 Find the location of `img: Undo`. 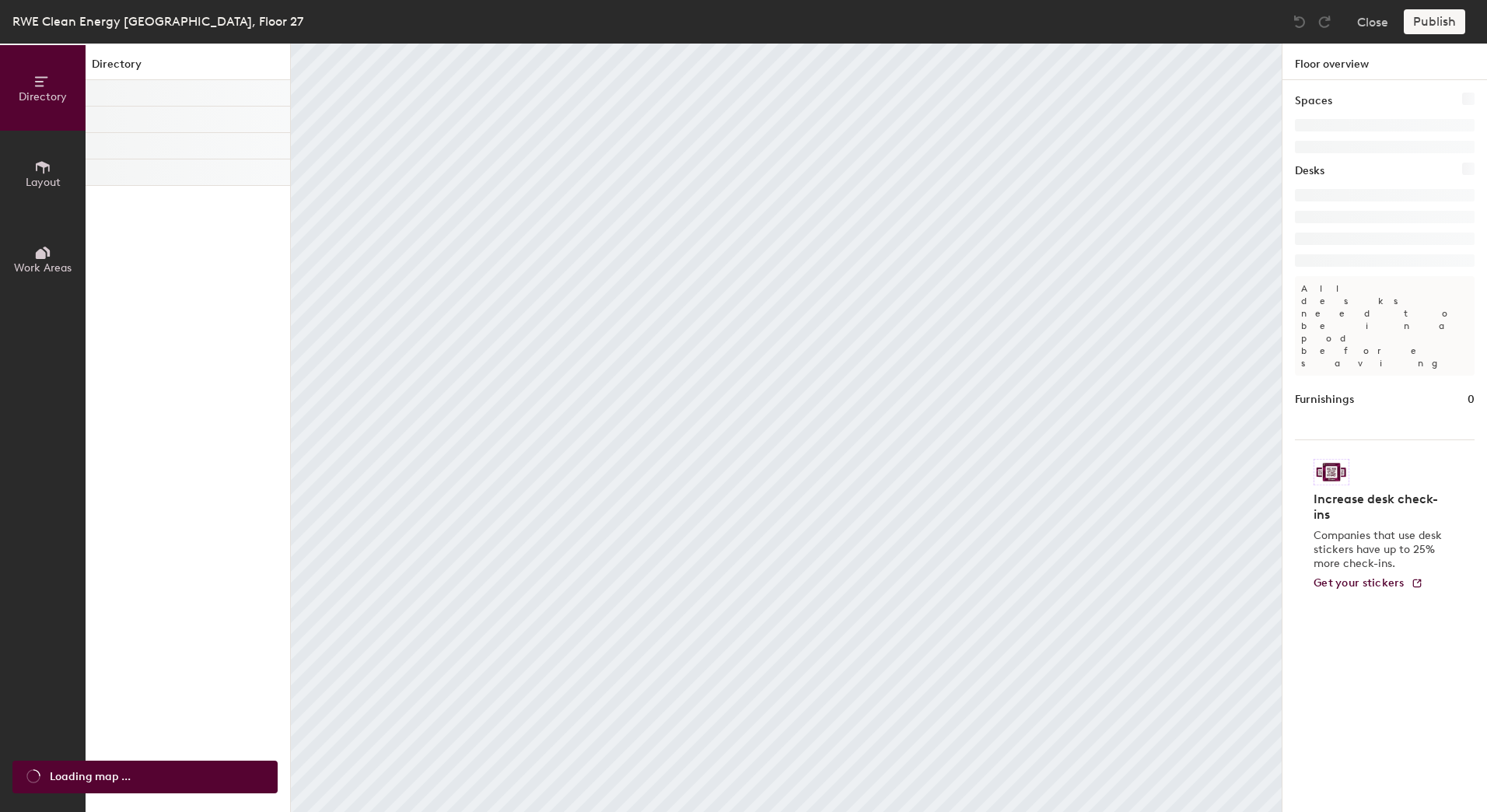

img: Undo is located at coordinates (1299, 22).